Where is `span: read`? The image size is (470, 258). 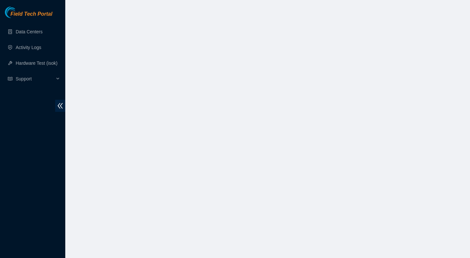
span: read is located at coordinates (10, 79).